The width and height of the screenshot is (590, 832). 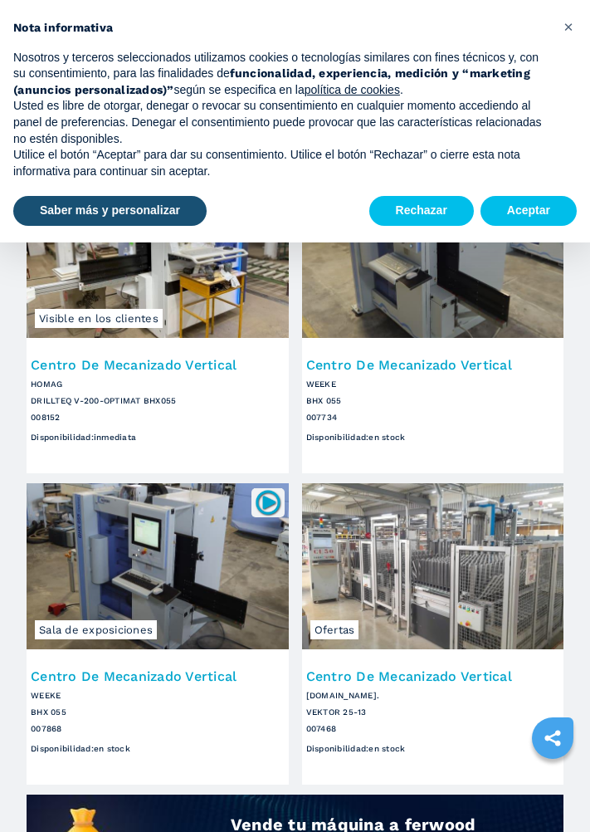 I want to click on a: Centro De Mecanizado Vertical Bre.Ma. VEKTOR 25-13OfertasCentro De Mecanizado Vertical[DOMAIN_NAM..., so click(x=433, y=633).